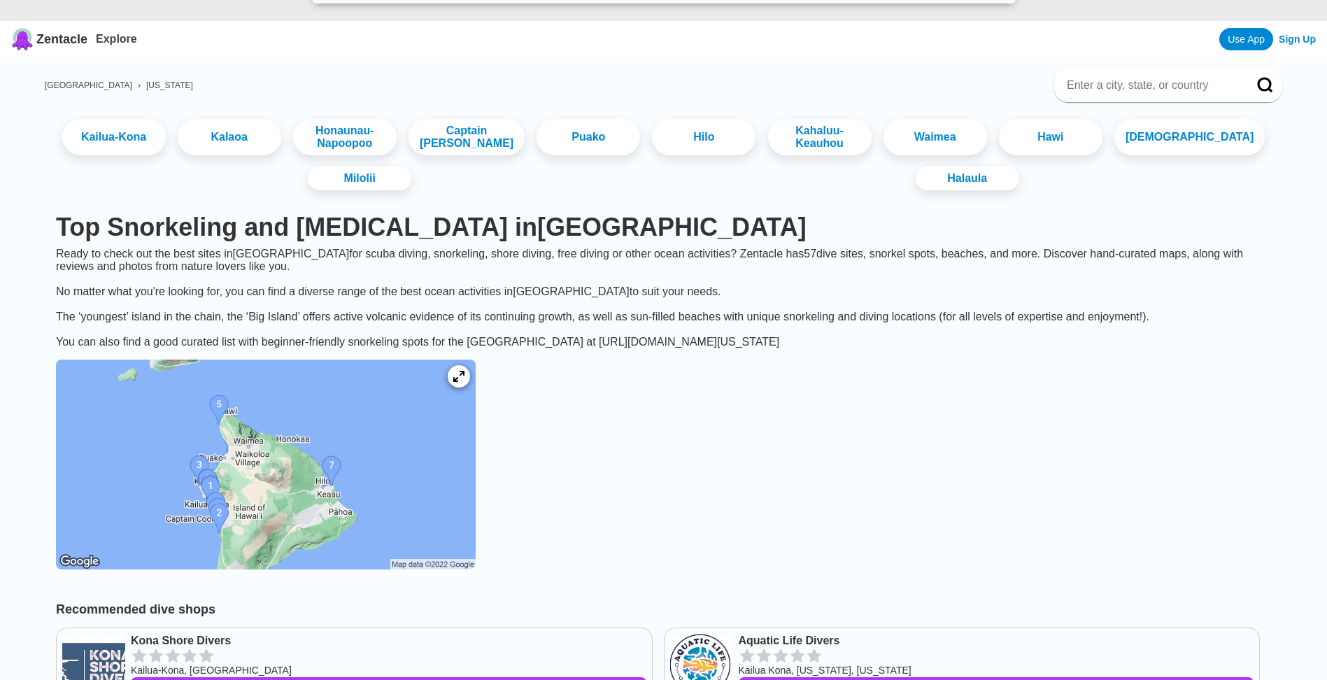 Image resolution: width=1327 pixels, height=680 pixels. What do you see at coordinates (114, 137) in the screenshot?
I see `a: Kailua-Kona` at bounding box center [114, 137].